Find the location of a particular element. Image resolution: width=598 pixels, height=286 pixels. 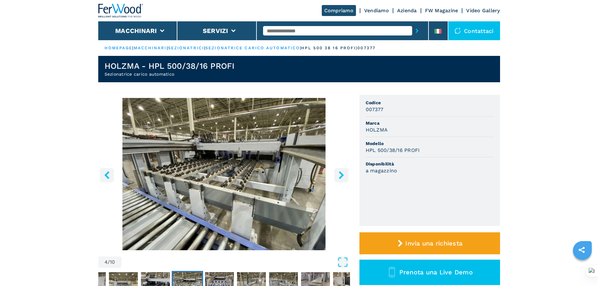

h3: a magazzino is located at coordinates (381, 170).